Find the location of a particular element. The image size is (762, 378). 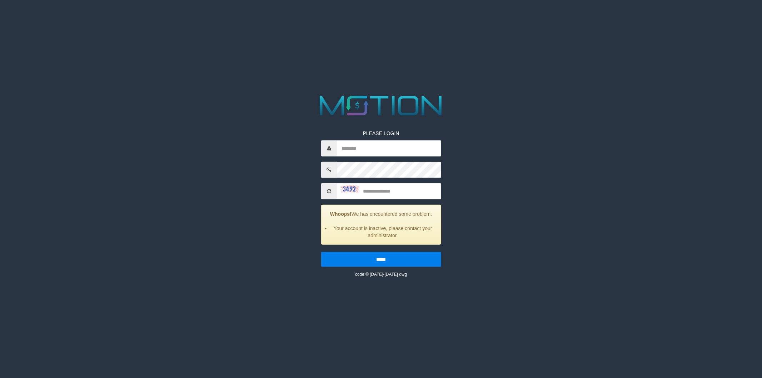

li: Your account is inactive, please contact your administrator. is located at coordinates (383, 231).